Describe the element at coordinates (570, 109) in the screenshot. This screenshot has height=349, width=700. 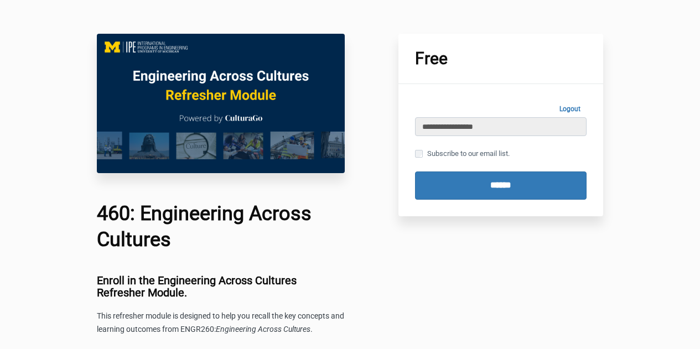
I see `a: Logout` at that location.